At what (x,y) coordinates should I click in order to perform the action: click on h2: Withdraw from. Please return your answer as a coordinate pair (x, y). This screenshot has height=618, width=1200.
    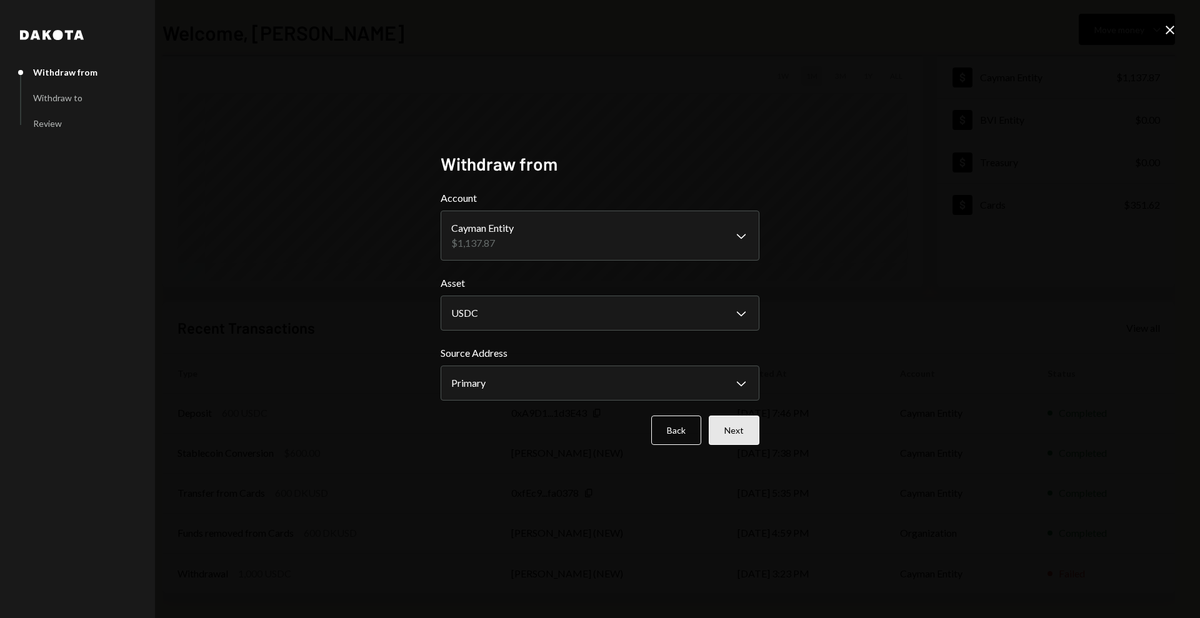
    Looking at the image, I should click on (600, 164).